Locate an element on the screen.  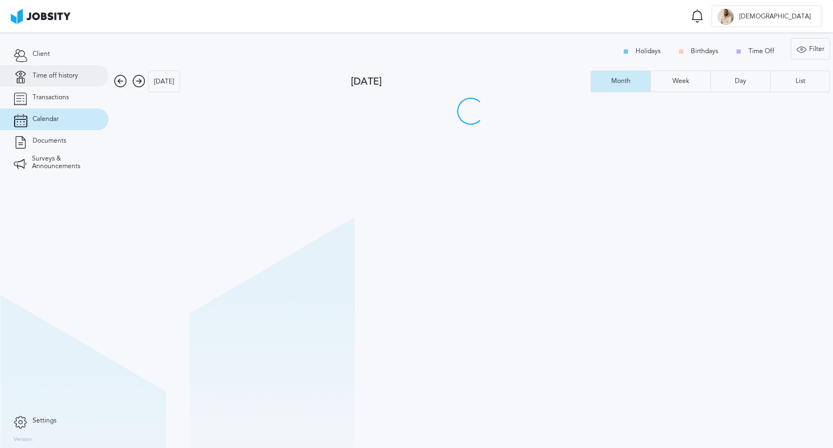
span: Settings is located at coordinates (44, 421).